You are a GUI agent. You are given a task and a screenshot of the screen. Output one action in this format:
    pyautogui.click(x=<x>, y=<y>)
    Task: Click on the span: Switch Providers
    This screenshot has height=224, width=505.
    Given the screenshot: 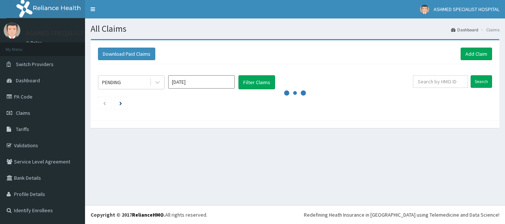 What is the action you would take?
    pyautogui.click(x=35, y=64)
    